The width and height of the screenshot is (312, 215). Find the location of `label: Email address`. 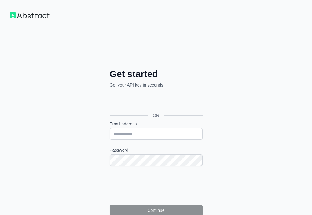

label: Email address is located at coordinates (156, 124).